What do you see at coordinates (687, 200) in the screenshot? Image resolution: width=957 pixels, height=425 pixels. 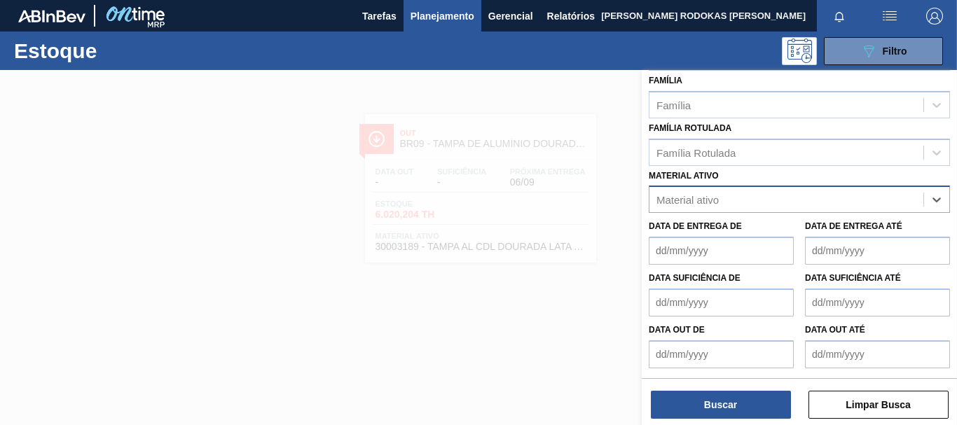 I see `div: Material ativo` at bounding box center [687, 200].